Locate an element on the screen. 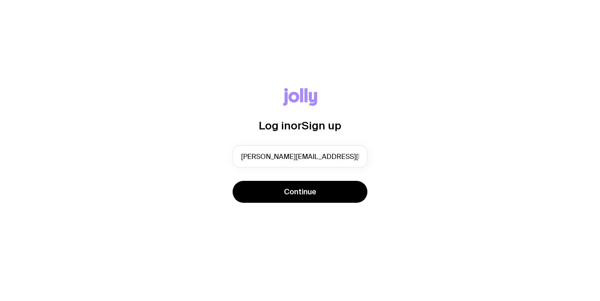 The height and width of the screenshot is (301, 600). button: Continue is located at coordinates (300, 192).